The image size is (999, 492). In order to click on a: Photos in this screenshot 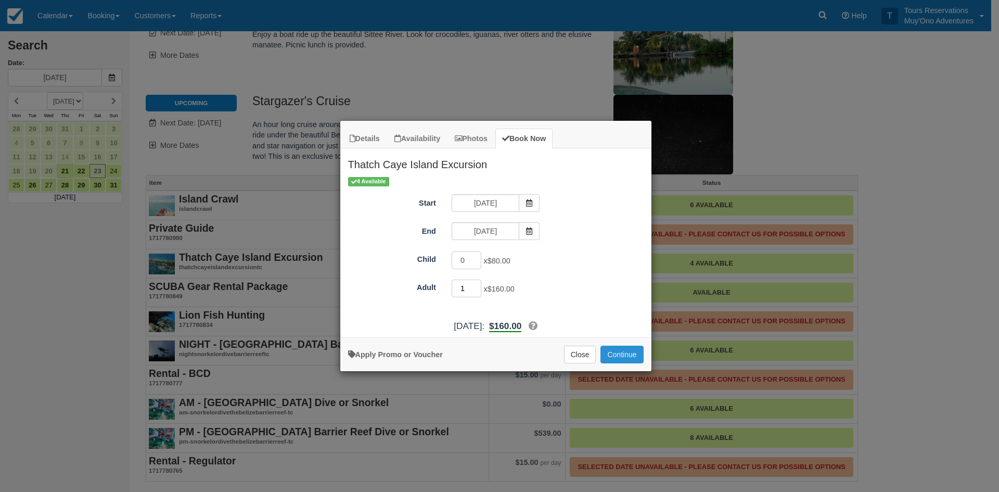, I will do `click(471, 138)`.